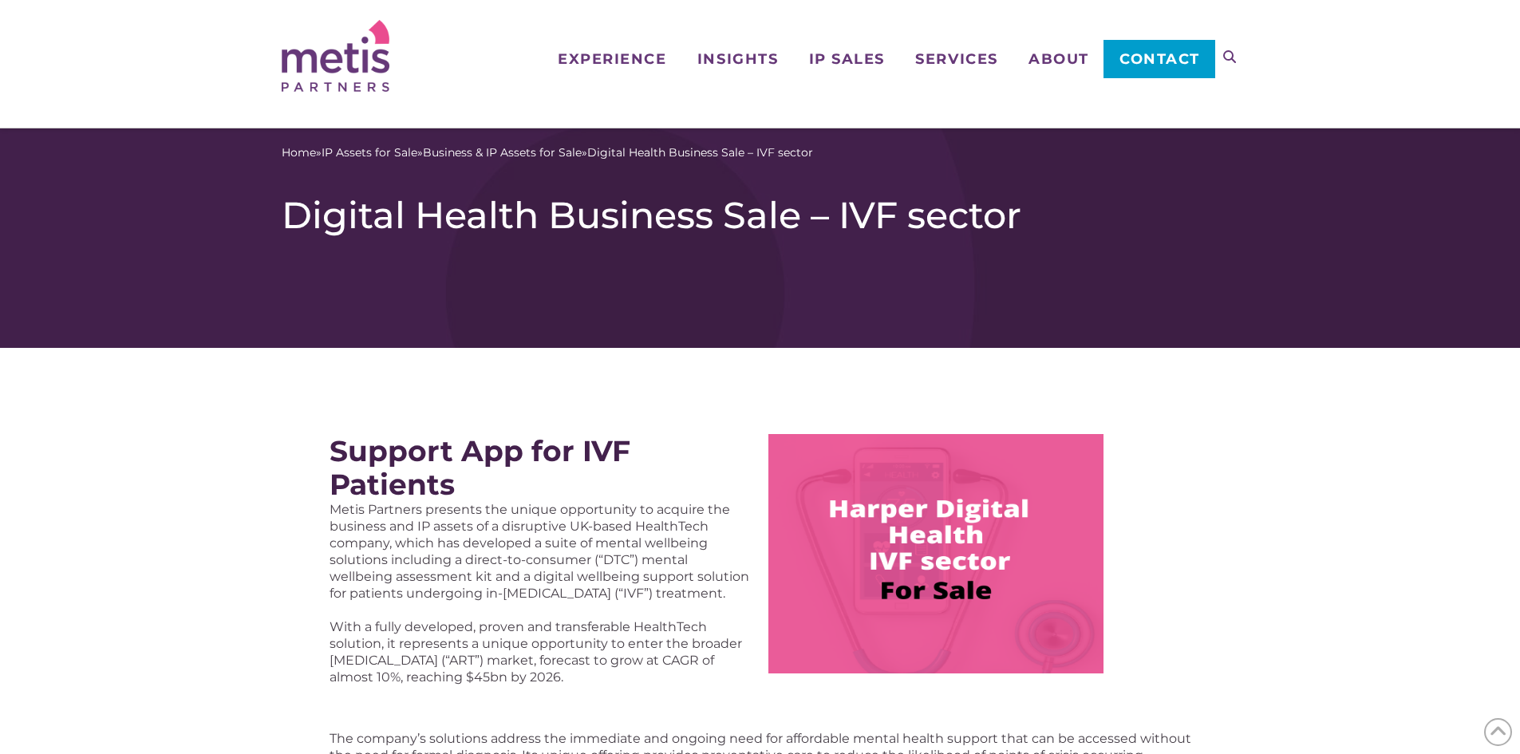  What do you see at coordinates (1498, 732) in the screenshot?
I see `span: Back to Top` at bounding box center [1498, 732].